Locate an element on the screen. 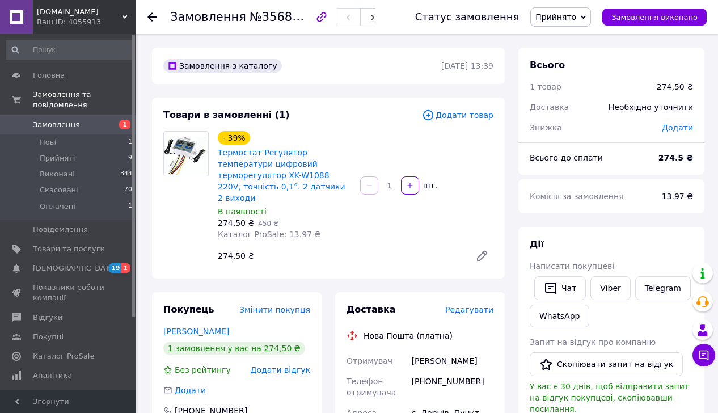  input: Пошук is located at coordinates (69, 50).